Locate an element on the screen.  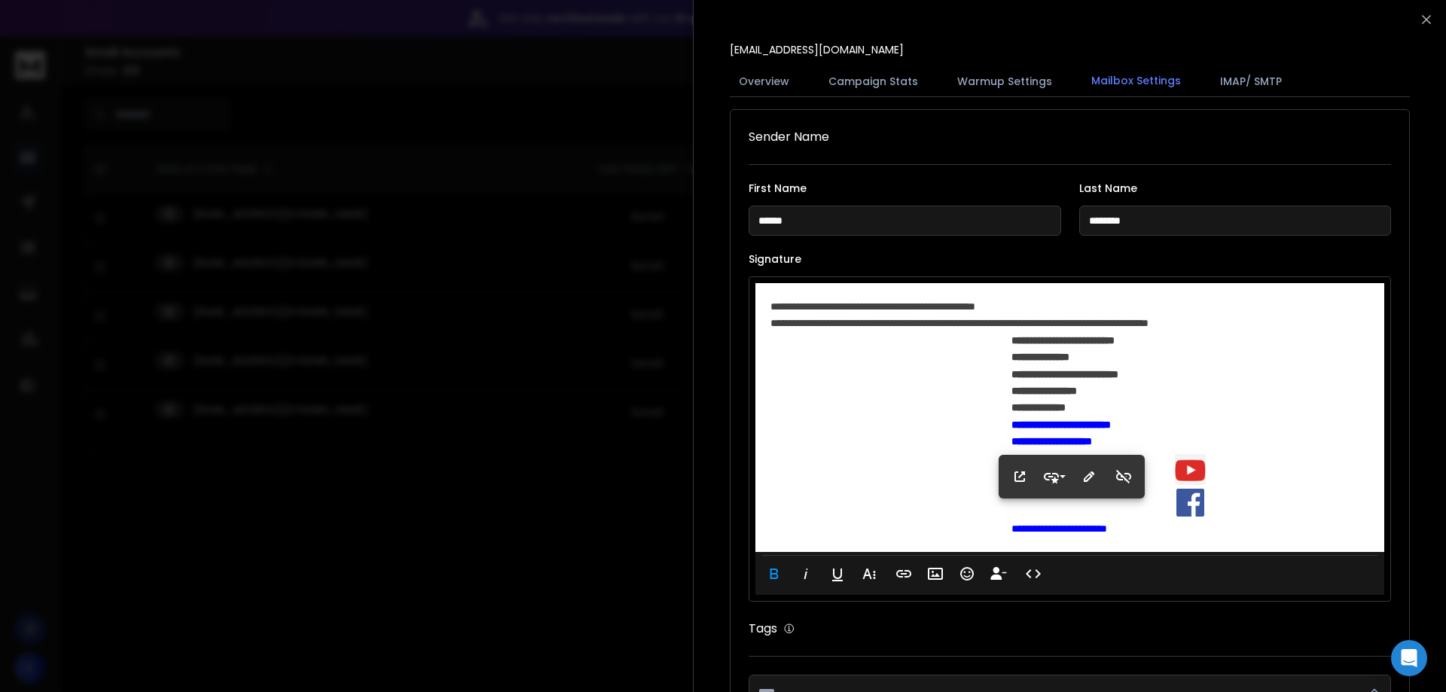
button: Emoticons is located at coordinates (967, 574).